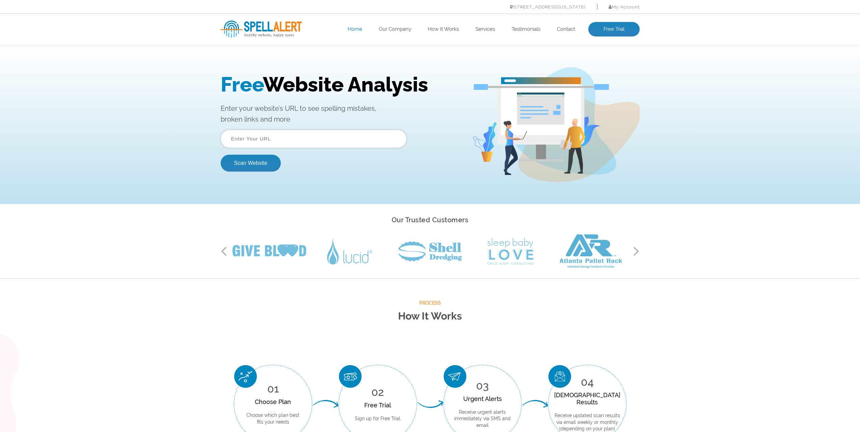  Describe the element at coordinates (350, 252) in the screenshot. I see `img: Lucid` at that location.